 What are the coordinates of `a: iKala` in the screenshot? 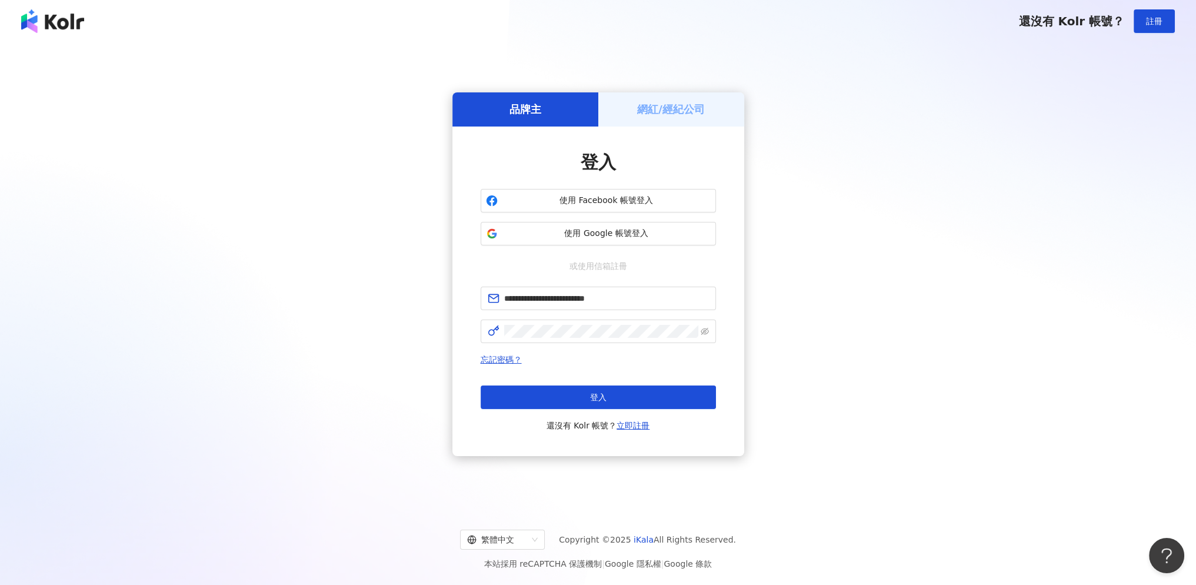 It's located at (644, 539).